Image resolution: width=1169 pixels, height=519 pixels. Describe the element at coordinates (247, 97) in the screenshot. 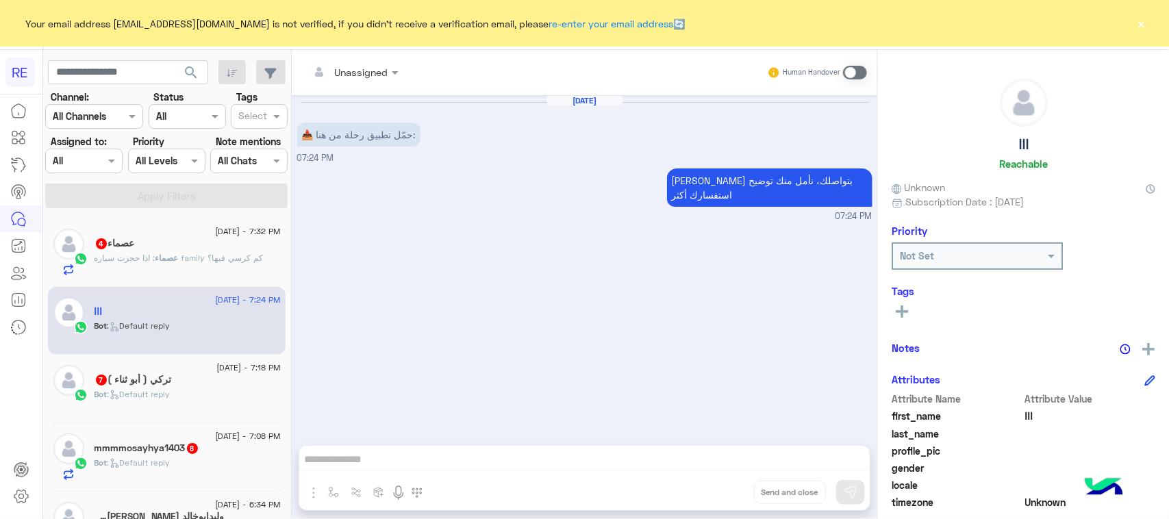

I see `label: Tags` at that location.